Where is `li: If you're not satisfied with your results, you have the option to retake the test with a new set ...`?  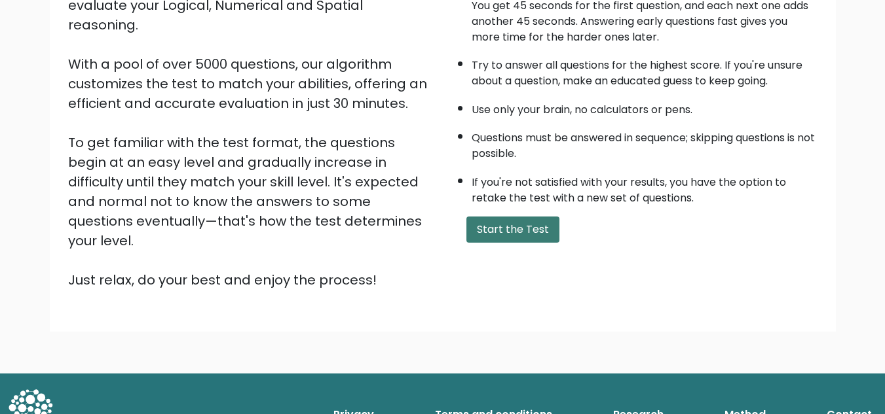
li: If you're not satisfied with your results, you have the option to retake the test with a new set ... is located at coordinates (644, 187).